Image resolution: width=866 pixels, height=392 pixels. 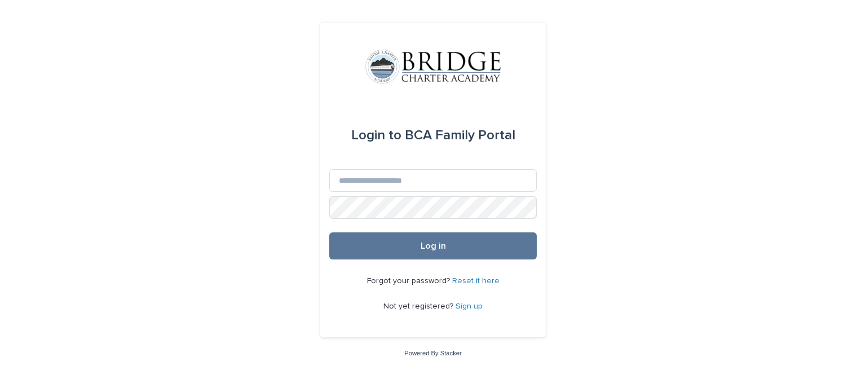 What do you see at coordinates (433, 246) in the screenshot?
I see `button: Log in` at bounding box center [433, 246].